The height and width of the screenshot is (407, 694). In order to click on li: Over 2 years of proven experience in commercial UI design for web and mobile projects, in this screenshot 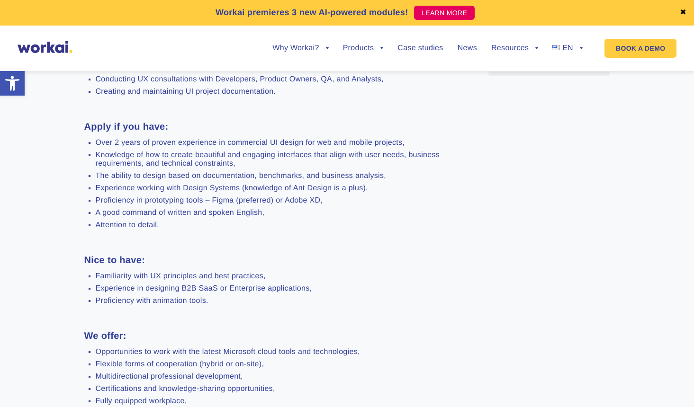, I will do `click(285, 143)`.